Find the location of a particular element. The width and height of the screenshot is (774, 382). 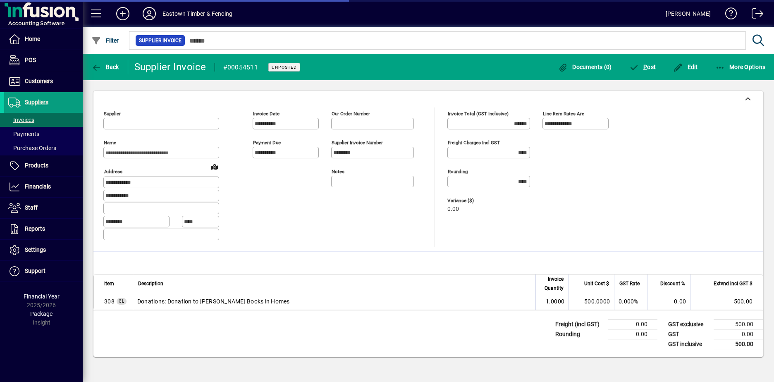

span: 0.00 is located at coordinates (453, 209).